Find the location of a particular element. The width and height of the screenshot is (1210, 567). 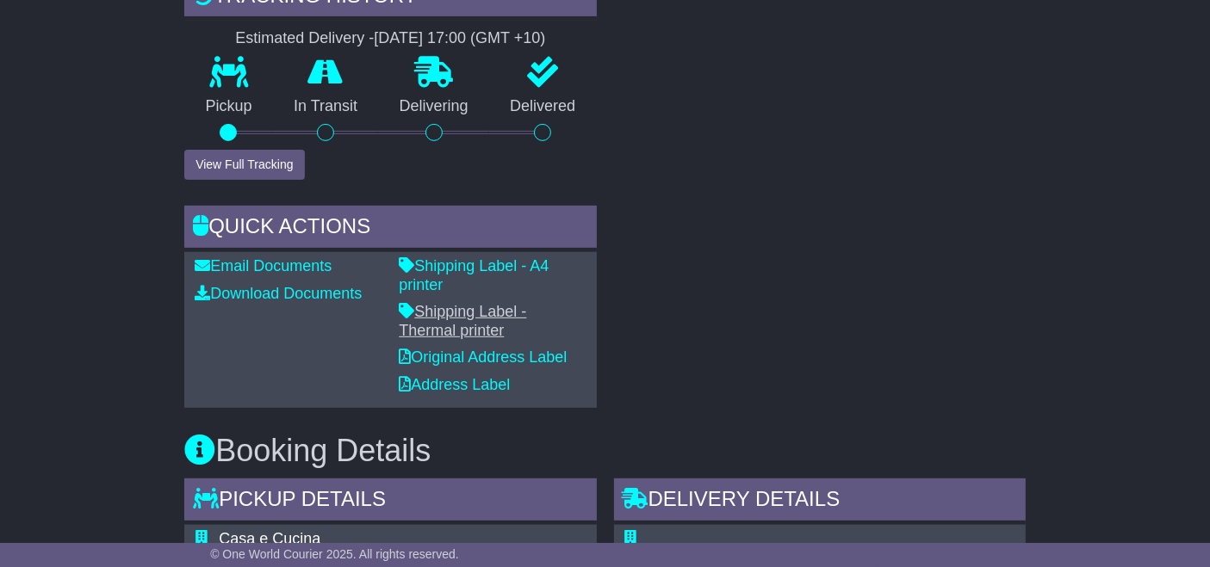

div: Estimated Delivery - is located at coordinates (390, 39).